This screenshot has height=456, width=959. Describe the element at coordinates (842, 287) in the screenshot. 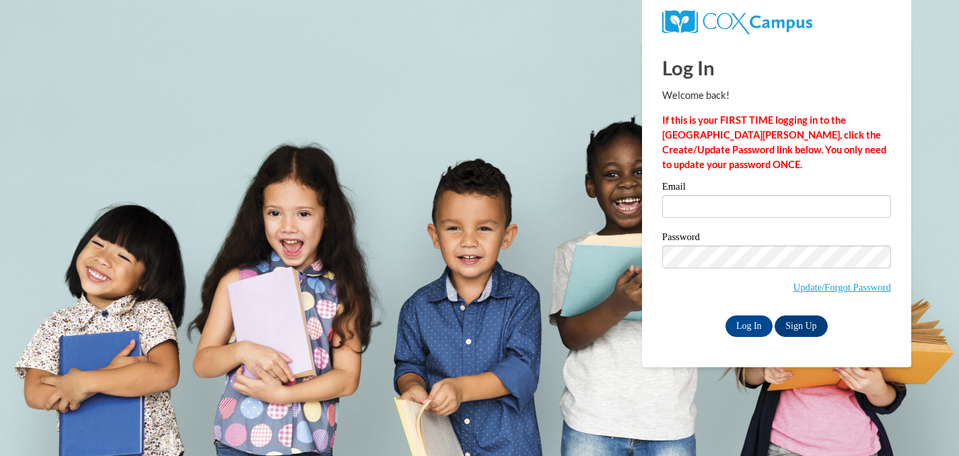

I see `a: Update/Forgot Password` at that location.